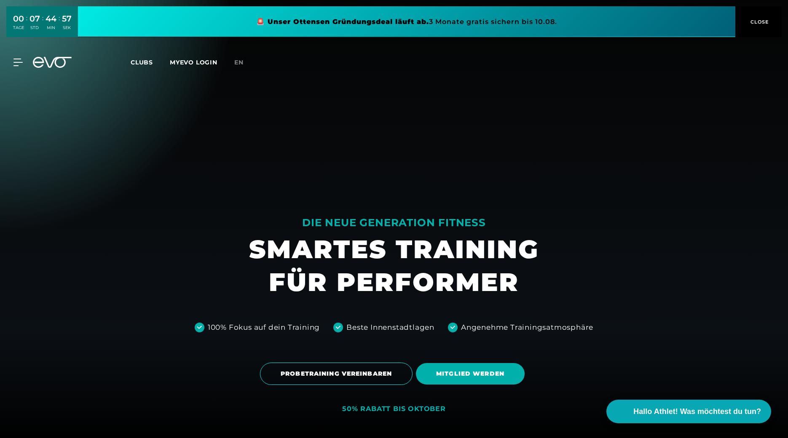 The image size is (788, 438). What do you see at coordinates (394, 409) in the screenshot?
I see `div: 50% RABATT BIS OKTOBER` at bounding box center [394, 409].